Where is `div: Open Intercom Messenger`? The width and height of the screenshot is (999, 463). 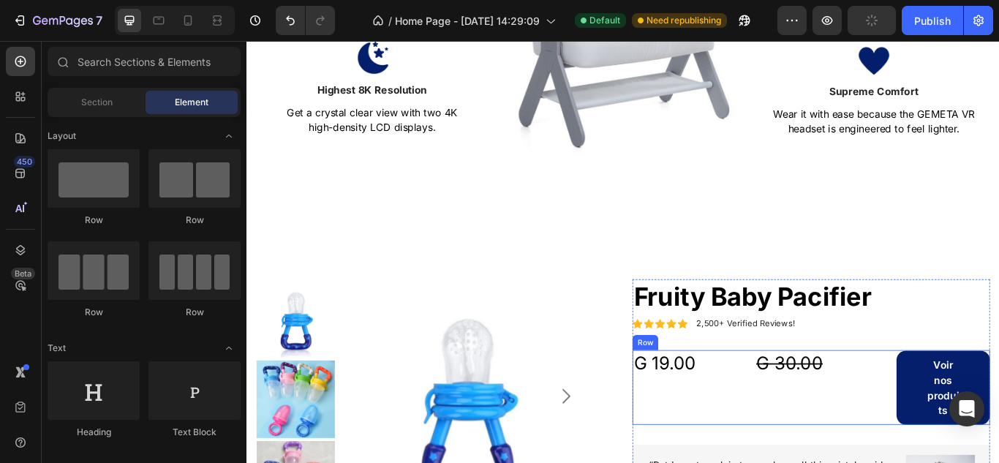
div: Open Intercom Messenger is located at coordinates (967, 409).